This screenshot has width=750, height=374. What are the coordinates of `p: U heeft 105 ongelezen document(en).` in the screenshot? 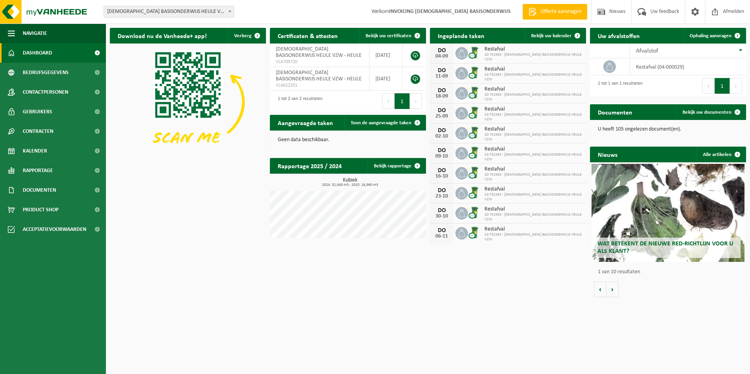 It's located at (668, 129).